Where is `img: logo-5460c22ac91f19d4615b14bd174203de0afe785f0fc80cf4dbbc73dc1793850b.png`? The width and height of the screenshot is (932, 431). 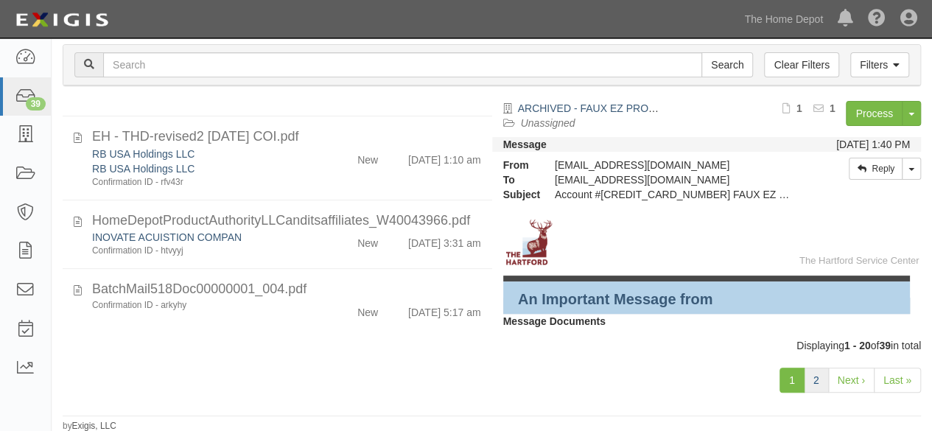 img: logo-5460c22ac91f19d4615b14bd174203de0afe785f0fc80cf4dbbc73dc1793850b.png is located at coordinates (62, 20).